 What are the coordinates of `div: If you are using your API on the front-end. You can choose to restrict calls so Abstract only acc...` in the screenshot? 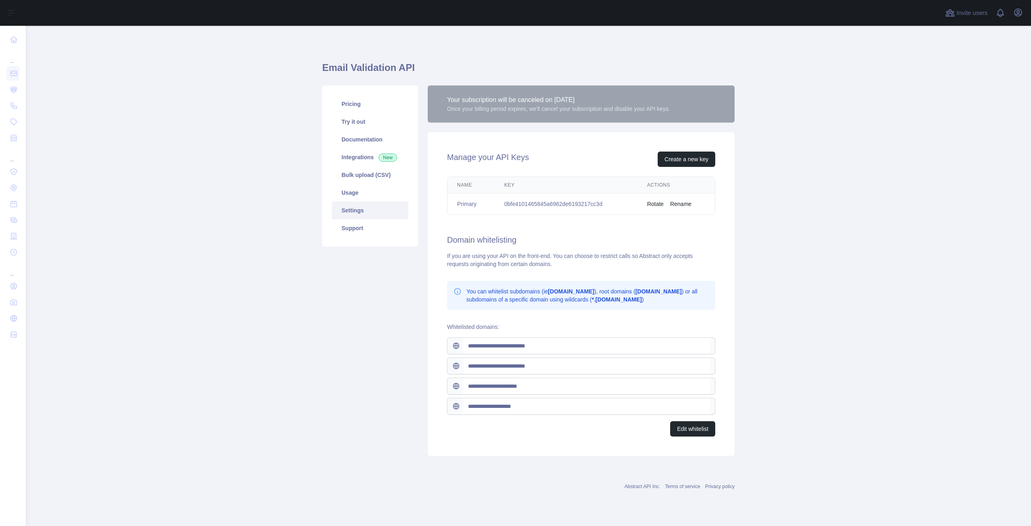 It's located at (581, 260).